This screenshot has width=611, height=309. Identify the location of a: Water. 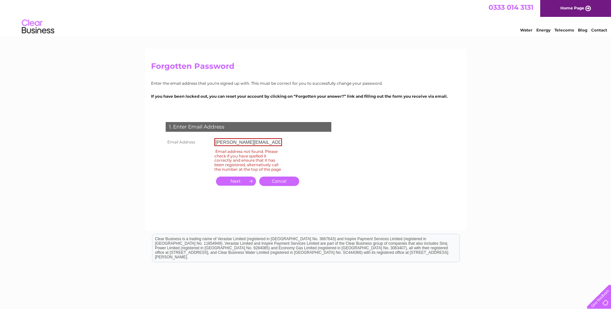
(526, 30).